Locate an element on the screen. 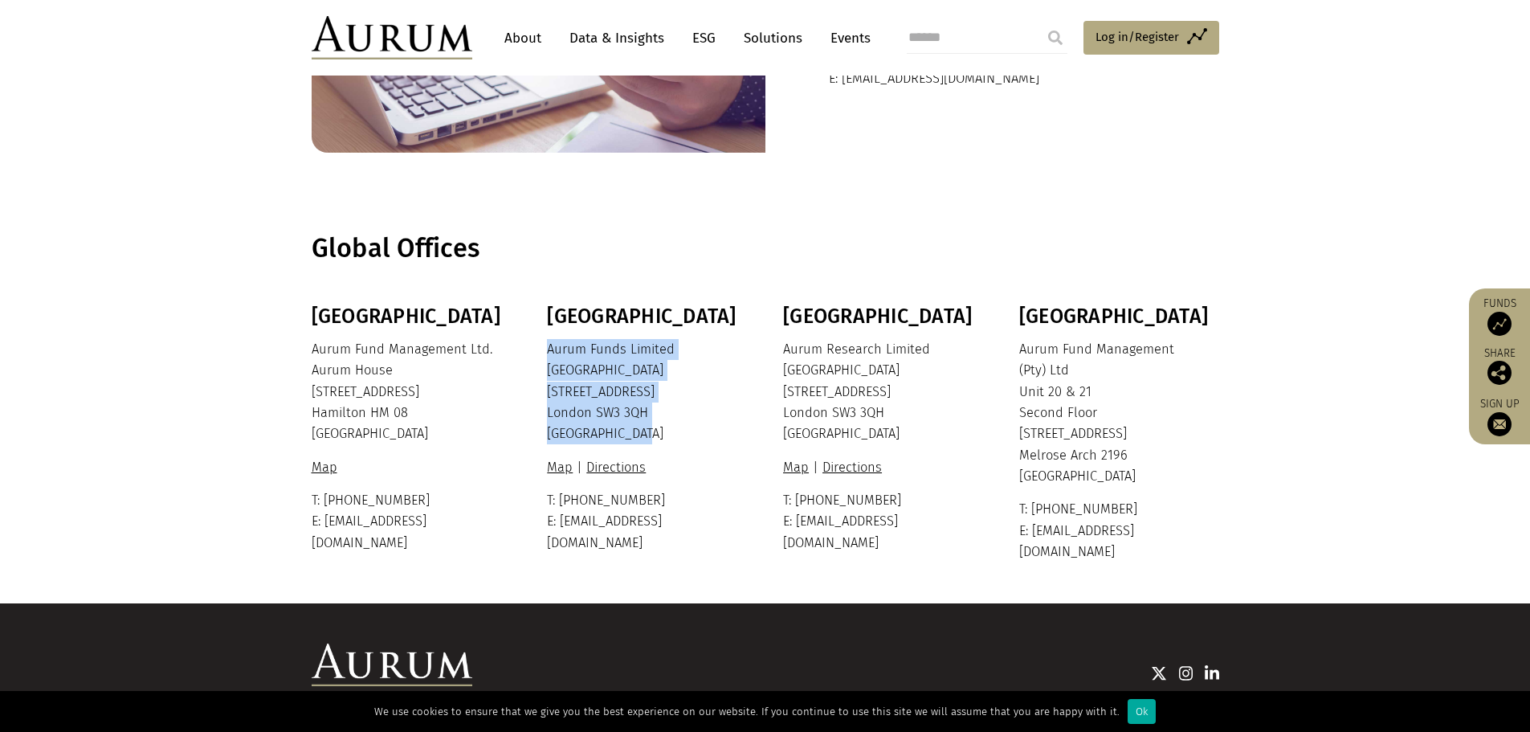 The height and width of the screenshot is (732, 1530). img: Twitter icon is located at coordinates (1159, 673).